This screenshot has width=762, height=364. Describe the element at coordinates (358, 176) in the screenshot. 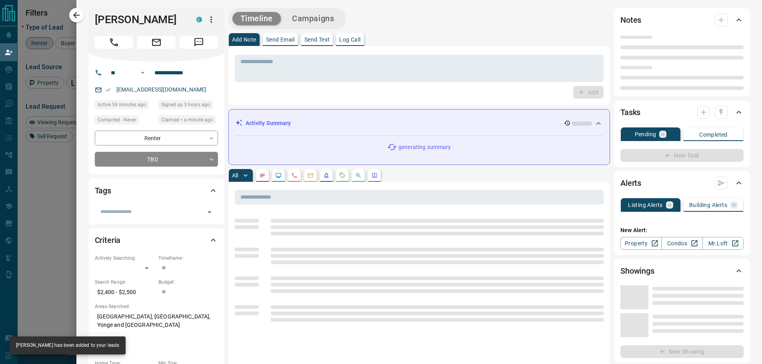

I see `svg: Opportunities` at that location.